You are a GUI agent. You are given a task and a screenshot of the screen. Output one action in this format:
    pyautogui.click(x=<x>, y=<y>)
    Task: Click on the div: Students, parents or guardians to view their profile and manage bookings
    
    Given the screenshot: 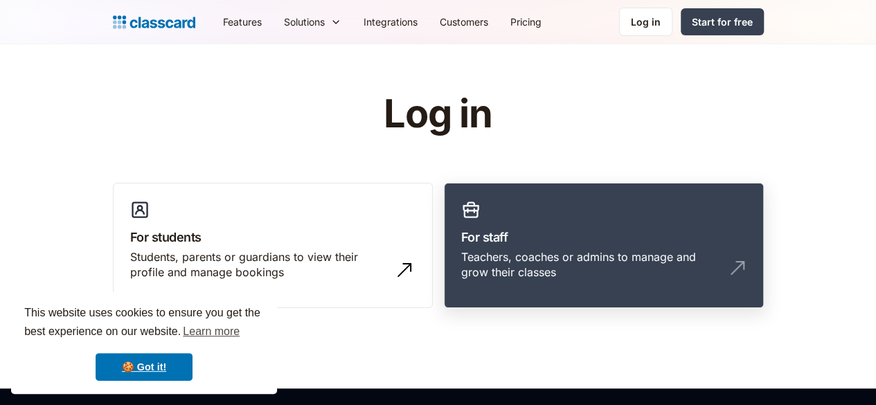 What is the action you would take?
    pyautogui.click(x=259, y=265)
    